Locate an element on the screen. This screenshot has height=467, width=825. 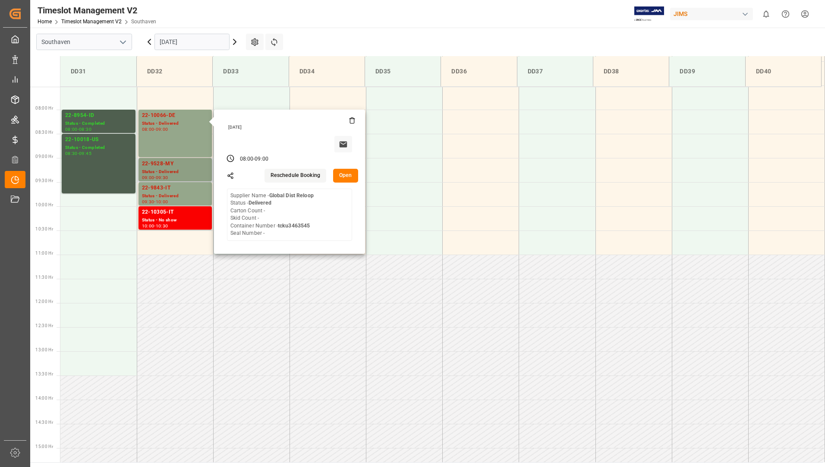
button: JIMS is located at coordinates (713, 14).